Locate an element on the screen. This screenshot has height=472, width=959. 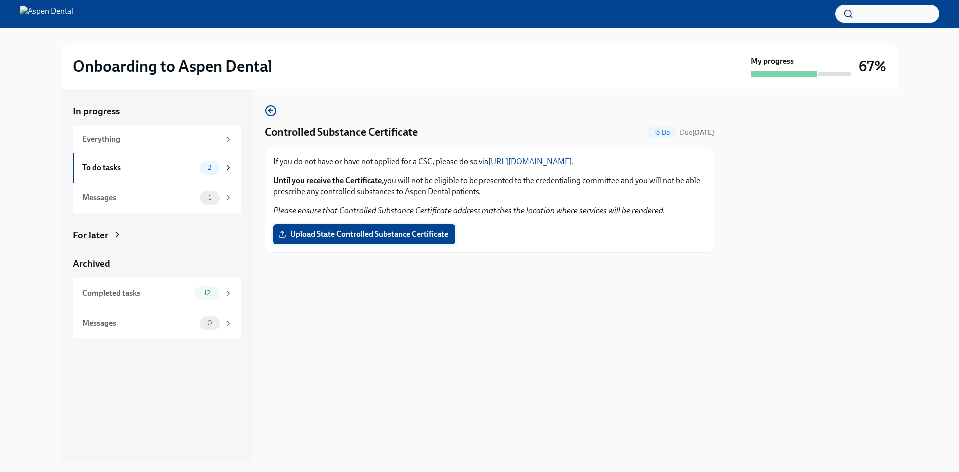
a: Everything is located at coordinates (157, 139).